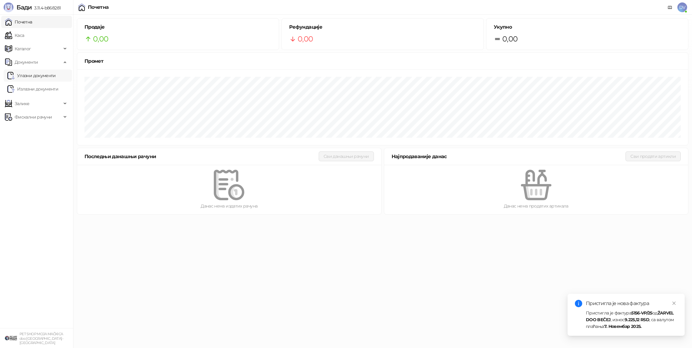 This screenshot has height=348, width=692. What do you see at coordinates (636, 320) in the screenshot?
I see `strong: 9.225,12 RSD` at bounding box center [636, 320].